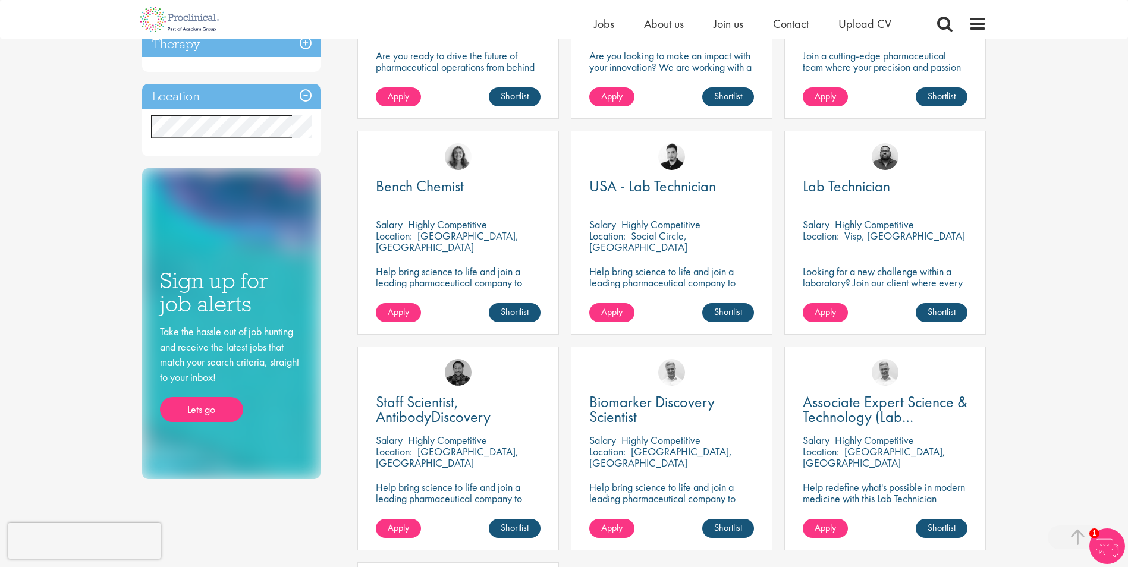 The height and width of the screenshot is (567, 1128). I want to click on a: Lab Technician, so click(885, 186).